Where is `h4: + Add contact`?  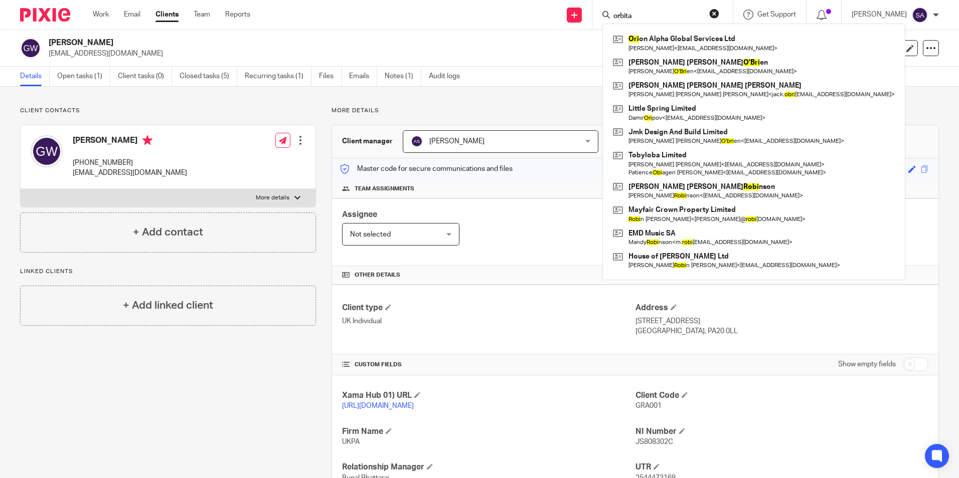
h4: + Add contact is located at coordinates (168, 232).